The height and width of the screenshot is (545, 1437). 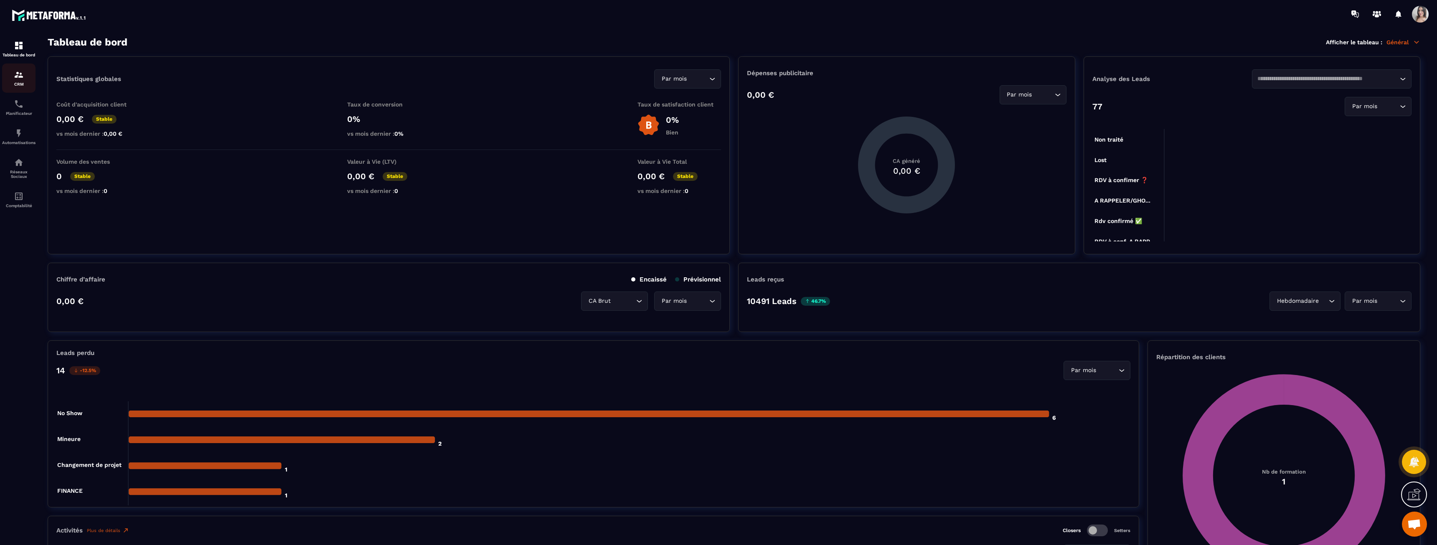 I want to click on p: 14, so click(x=61, y=371).